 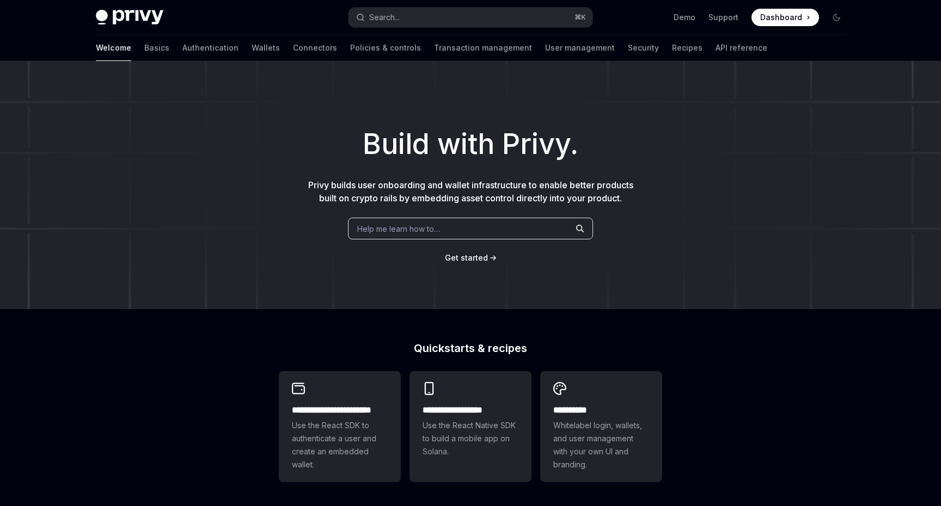 What do you see at coordinates (384, 17) in the screenshot?
I see `div: Search...` at bounding box center [384, 17].